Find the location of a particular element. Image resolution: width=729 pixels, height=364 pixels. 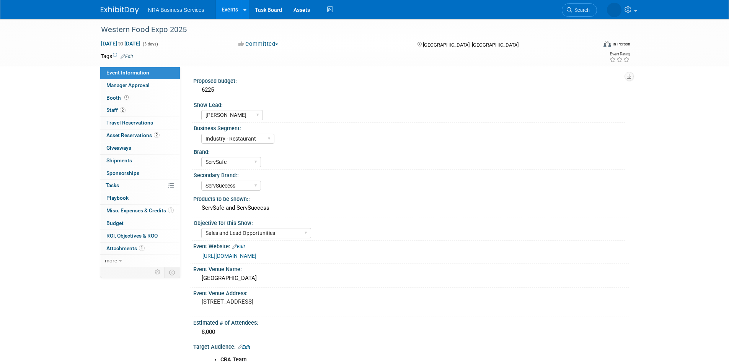

a: Shipments is located at coordinates (140, 161).